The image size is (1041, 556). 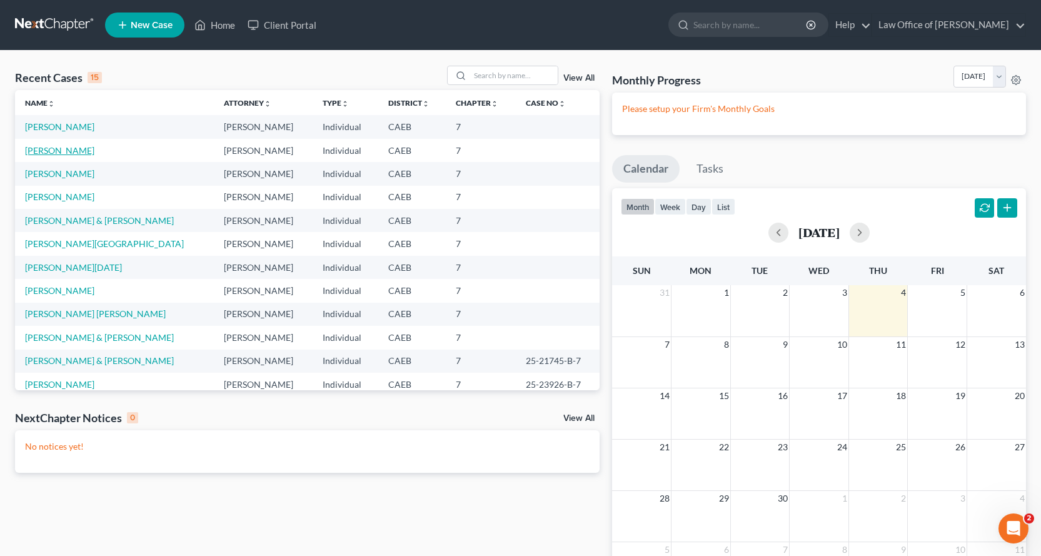 What do you see at coordinates (409, 103) in the screenshot?
I see `a: Districtunfold_more` at bounding box center [409, 103].